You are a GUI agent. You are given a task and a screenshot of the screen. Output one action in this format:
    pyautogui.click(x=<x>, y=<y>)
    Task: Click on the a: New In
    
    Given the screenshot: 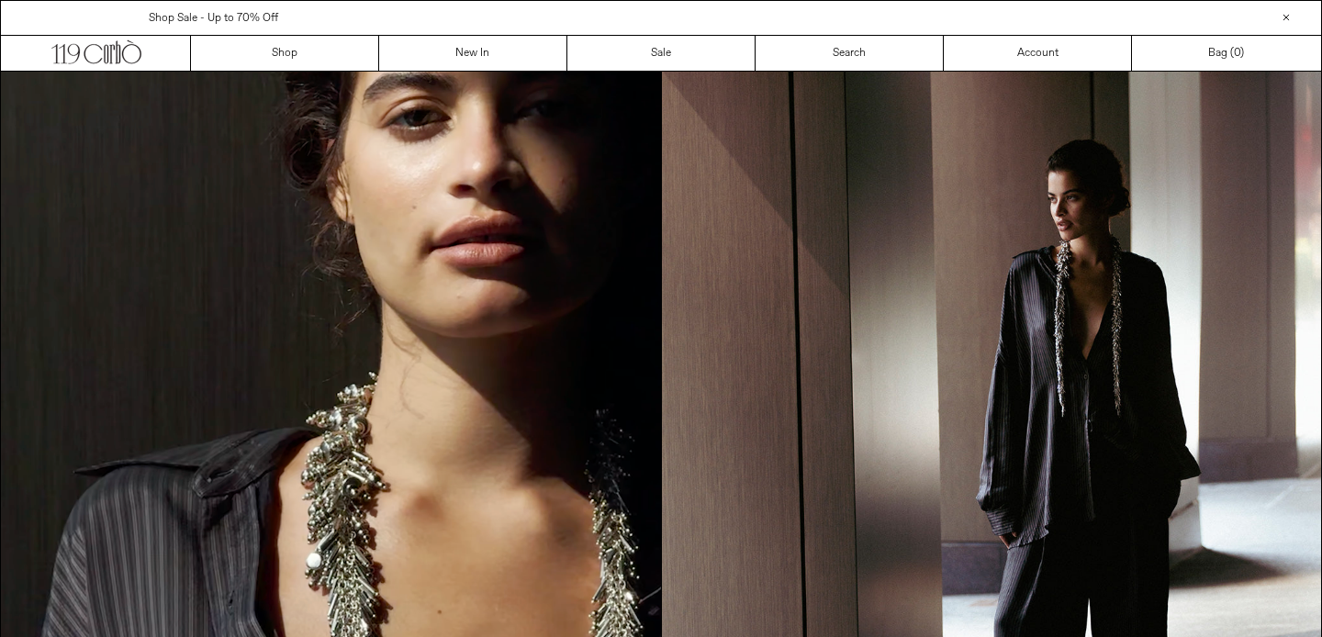 What is the action you would take?
    pyautogui.click(x=473, y=53)
    